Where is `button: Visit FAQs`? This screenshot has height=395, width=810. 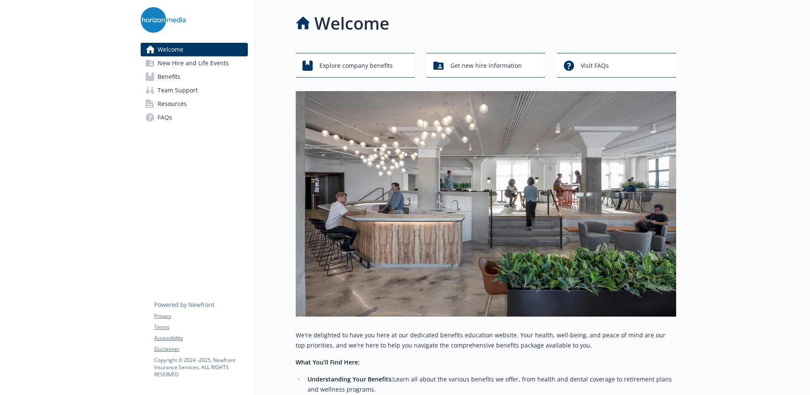 button: Visit FAQs is located at coordinates (616, 65).